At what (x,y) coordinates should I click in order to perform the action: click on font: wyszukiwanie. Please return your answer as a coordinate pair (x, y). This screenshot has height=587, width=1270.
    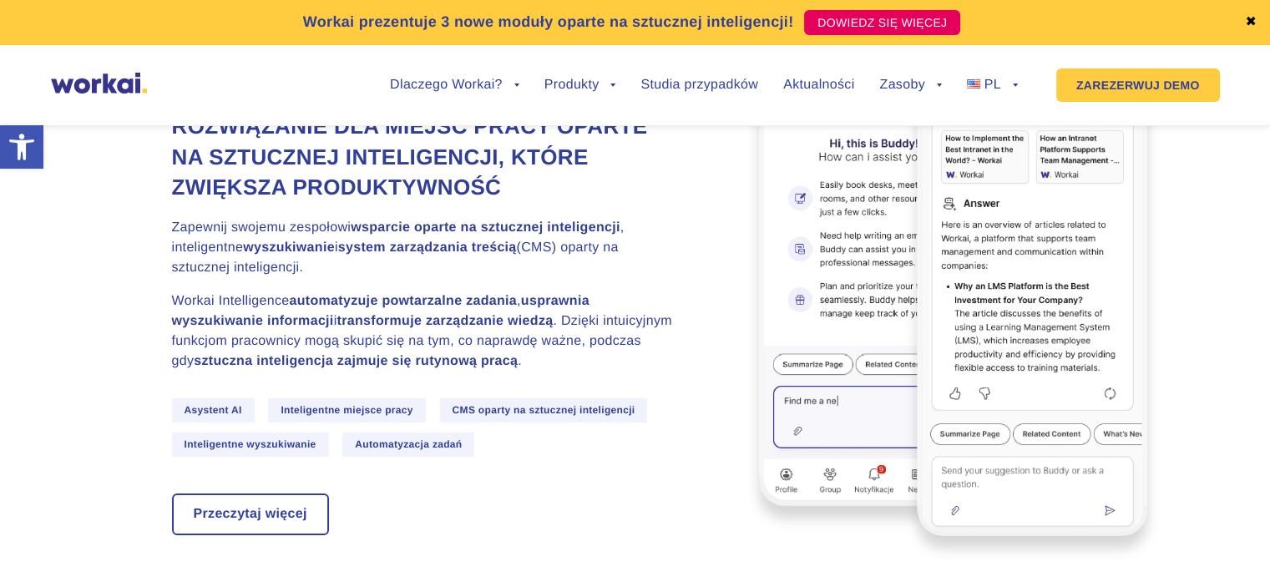
    Looking at the image, I should click on (289, 247).